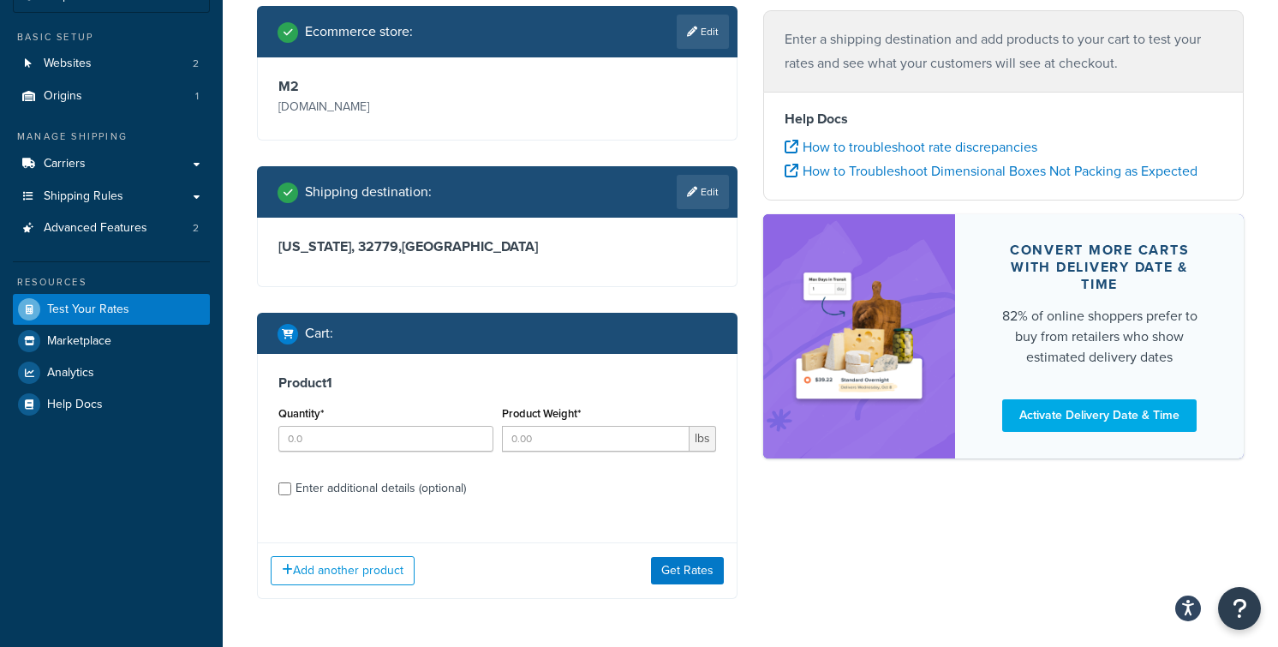 The height and width of the screenshot is (647, 1278). What do you see at coordinates (111, 404) in the screenshot?
I see `li: Help Docs` at bounding box center [111, 404].